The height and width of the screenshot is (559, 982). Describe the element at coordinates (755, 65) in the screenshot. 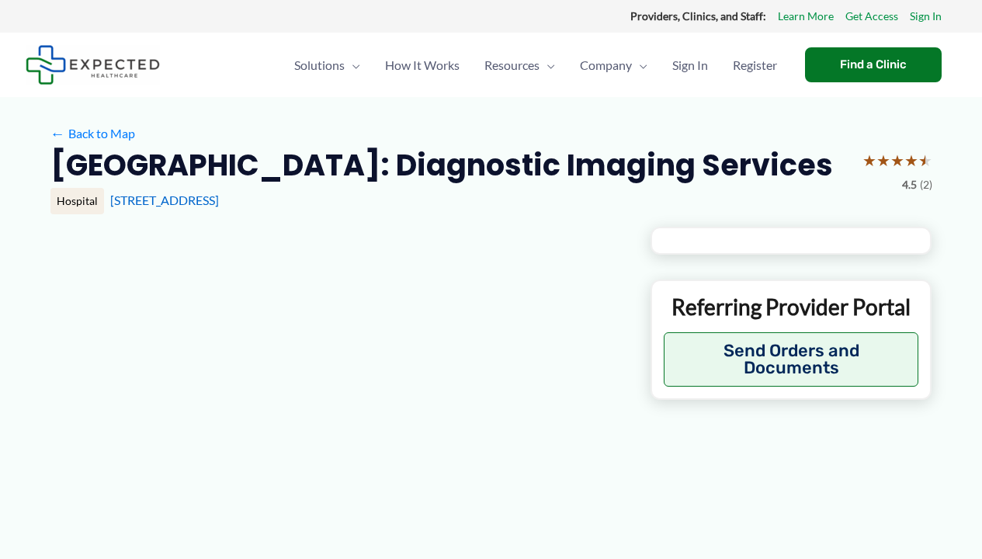

I see `a: Register` at that location.